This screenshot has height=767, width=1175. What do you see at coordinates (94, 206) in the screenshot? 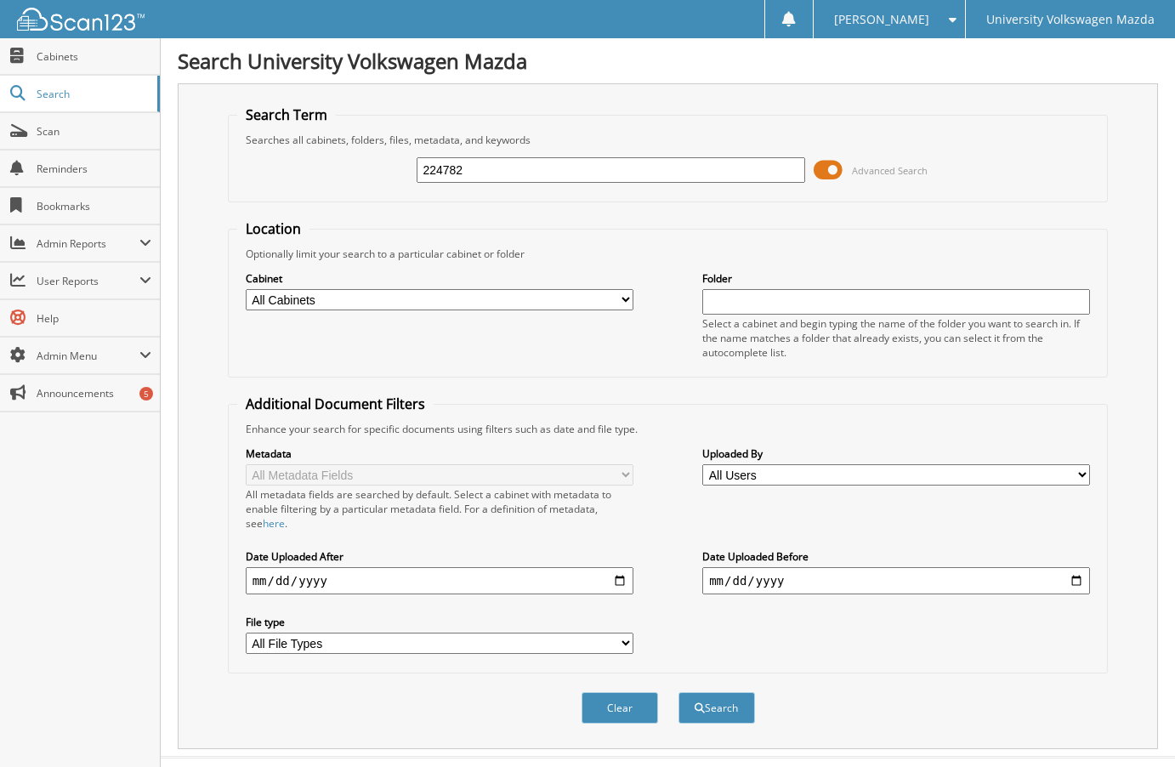
I see `span: Bookmarks` at bounding box center [94, 206].